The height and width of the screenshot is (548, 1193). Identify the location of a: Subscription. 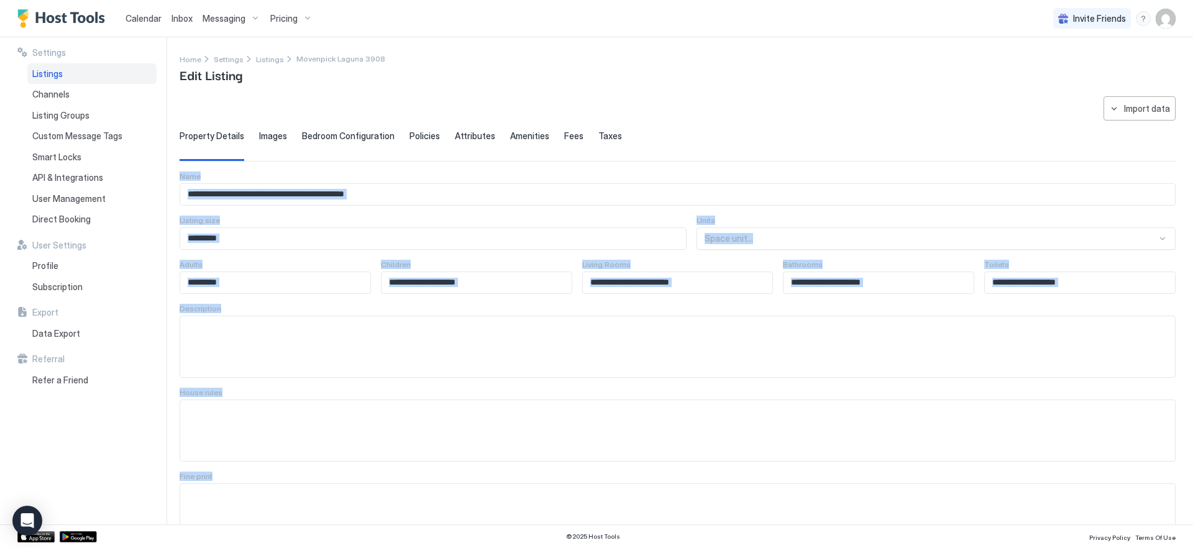
(92, 287).